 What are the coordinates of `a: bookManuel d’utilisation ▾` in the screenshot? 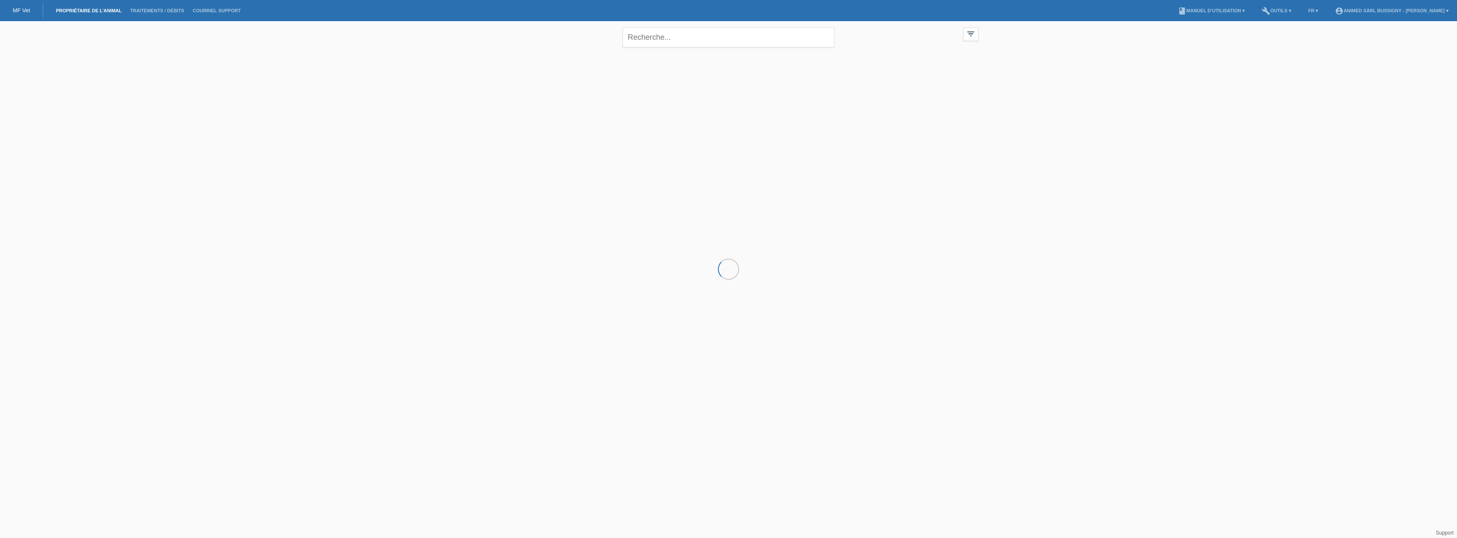 It's located at (1212, 11).